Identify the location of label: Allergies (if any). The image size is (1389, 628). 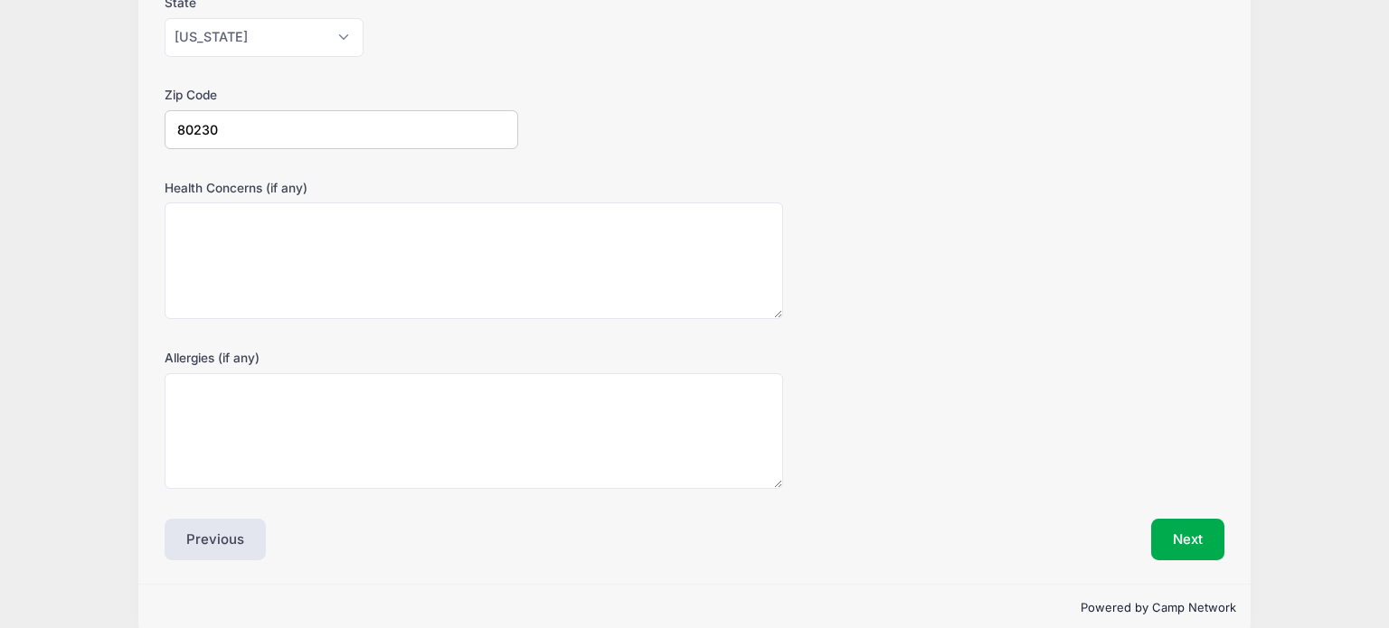
(341, 358).